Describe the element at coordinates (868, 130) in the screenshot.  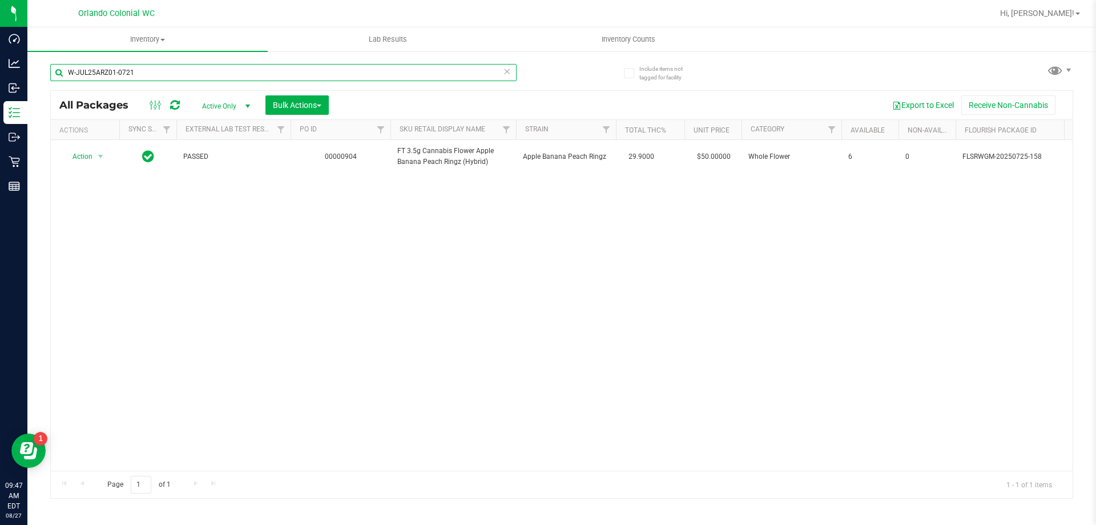
I see `a: Available` at that location.